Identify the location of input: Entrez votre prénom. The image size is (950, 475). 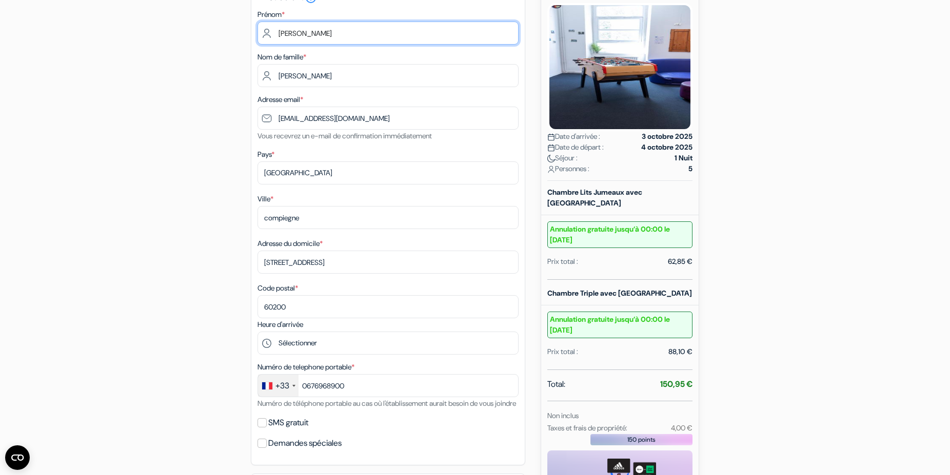
(388, 33).